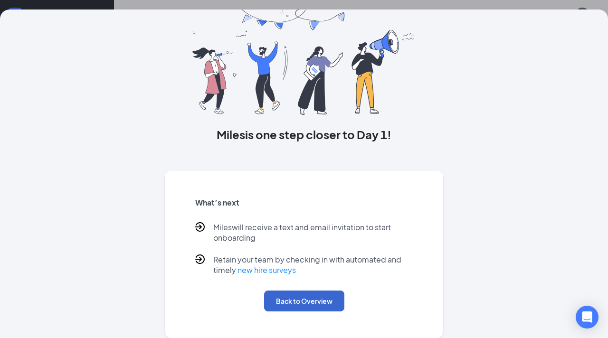 This screenshot has width=608, height=338. Describe the element at coordinates (304, 134) in the screenshot. I see `h3: Miles is one step closer to Day 1!` at that location.